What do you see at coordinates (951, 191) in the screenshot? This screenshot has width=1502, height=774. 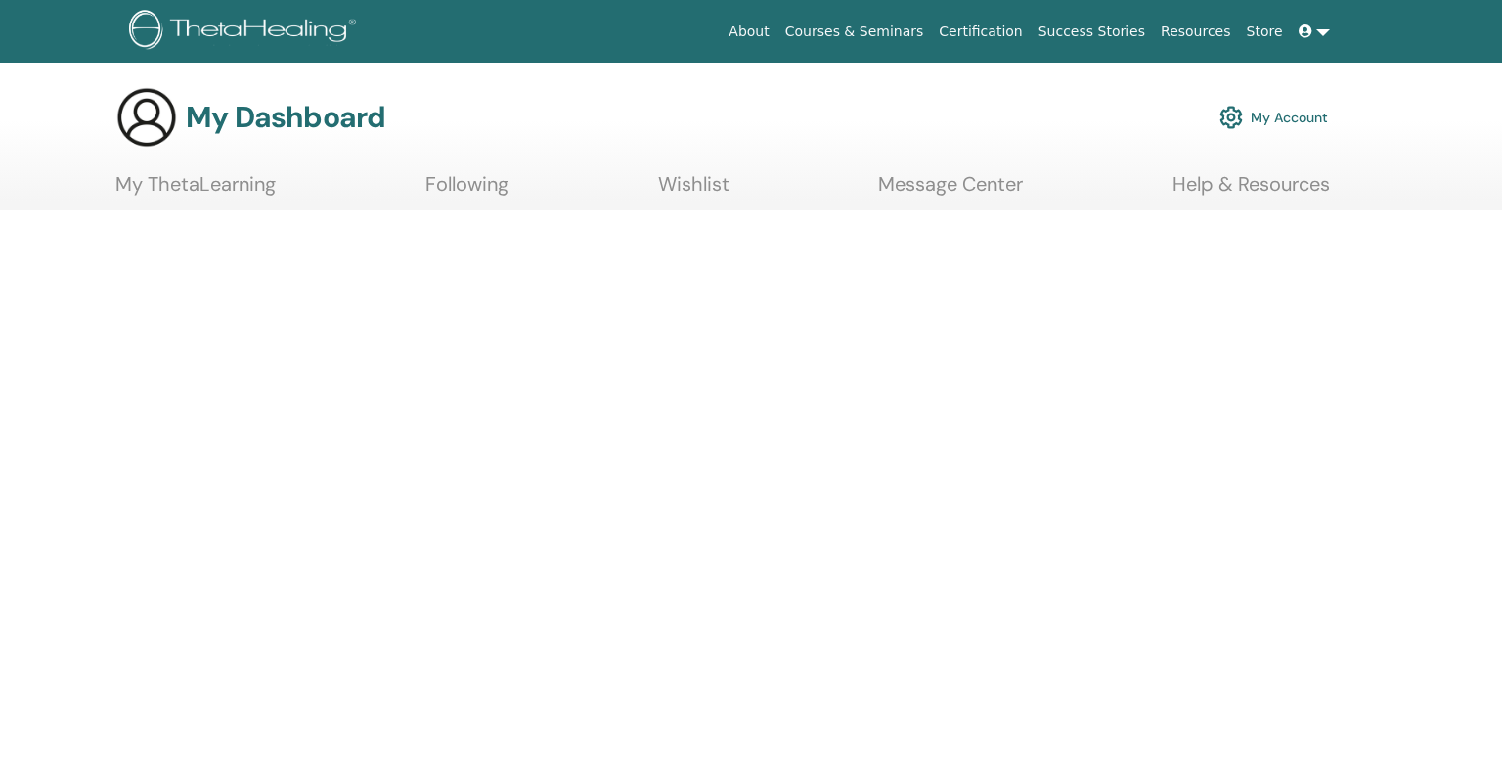 I see `a: Message Center` at bounding box center [951, 191].